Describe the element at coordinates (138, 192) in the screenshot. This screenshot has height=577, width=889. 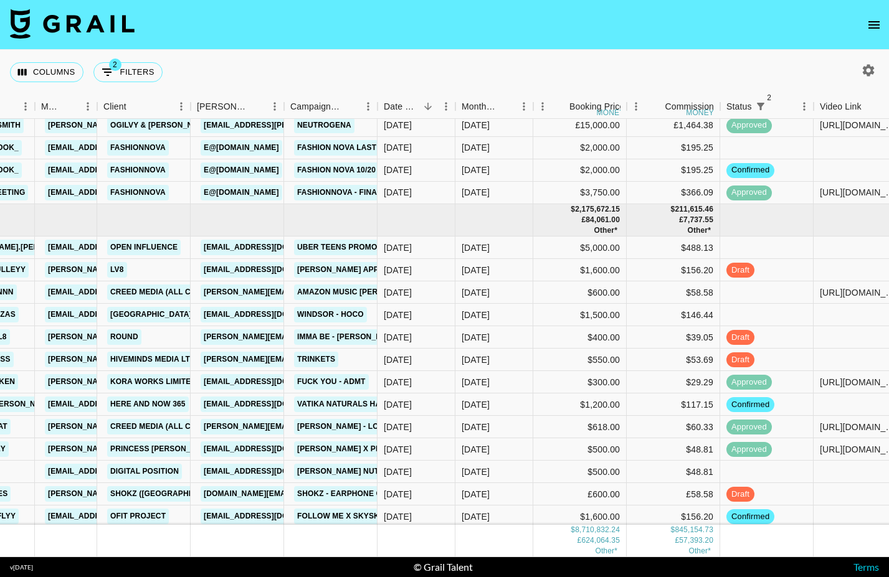
I see `a: Fashionnova` at that location.